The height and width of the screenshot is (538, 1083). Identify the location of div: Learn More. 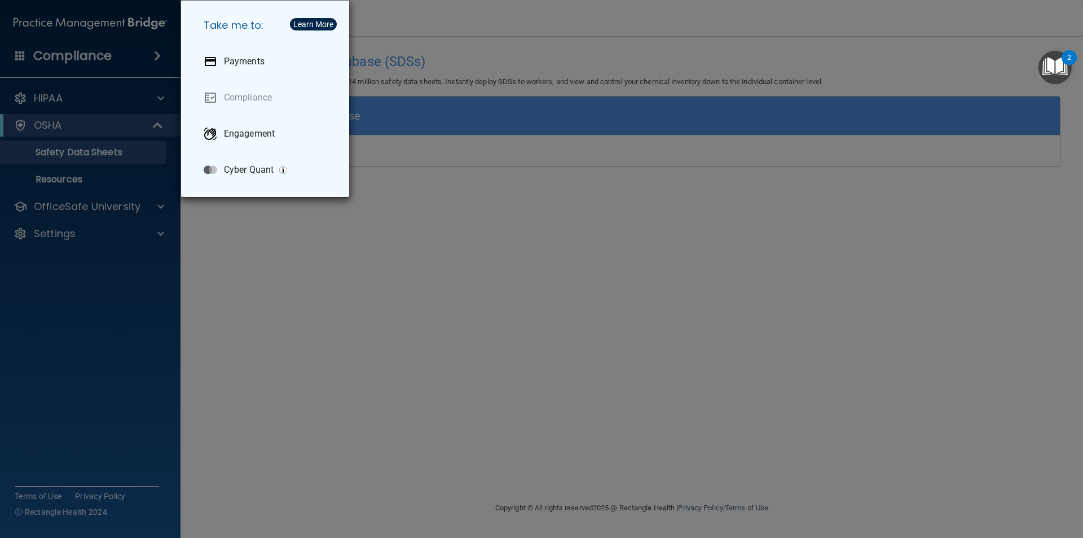
(313, 24).